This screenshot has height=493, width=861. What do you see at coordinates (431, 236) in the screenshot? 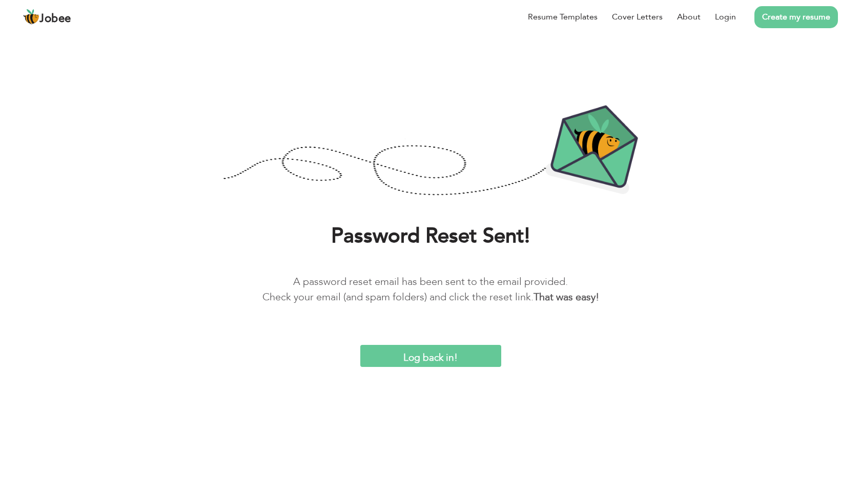
I see `h1: Password Reset Sent!` at bounding box center [431, 236].